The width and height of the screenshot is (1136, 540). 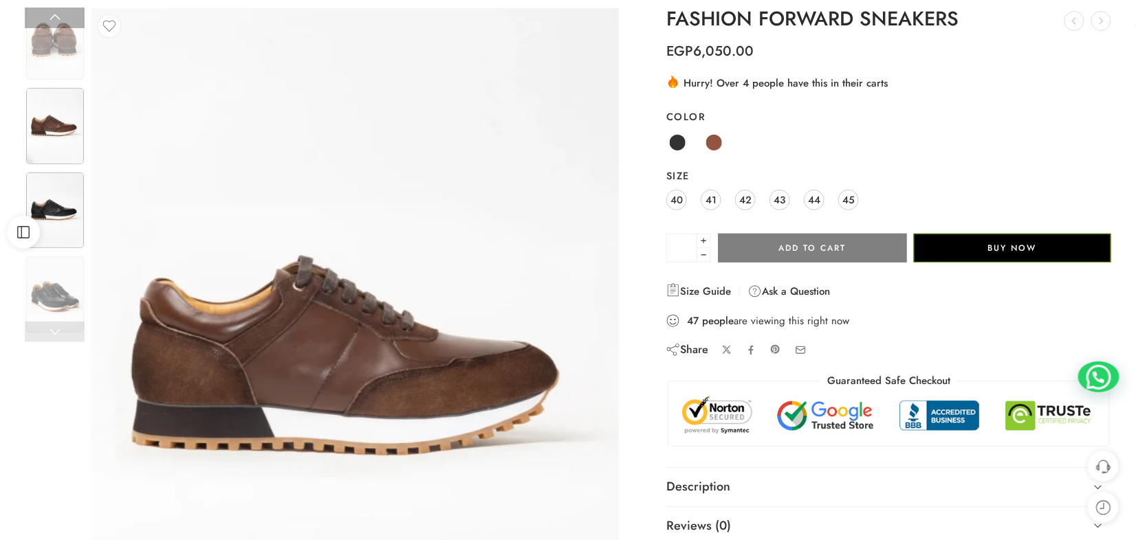 What do you see at coordinates (888, 117) in the screenshot?
I see `label: Color` at bounding box center [888, 117].